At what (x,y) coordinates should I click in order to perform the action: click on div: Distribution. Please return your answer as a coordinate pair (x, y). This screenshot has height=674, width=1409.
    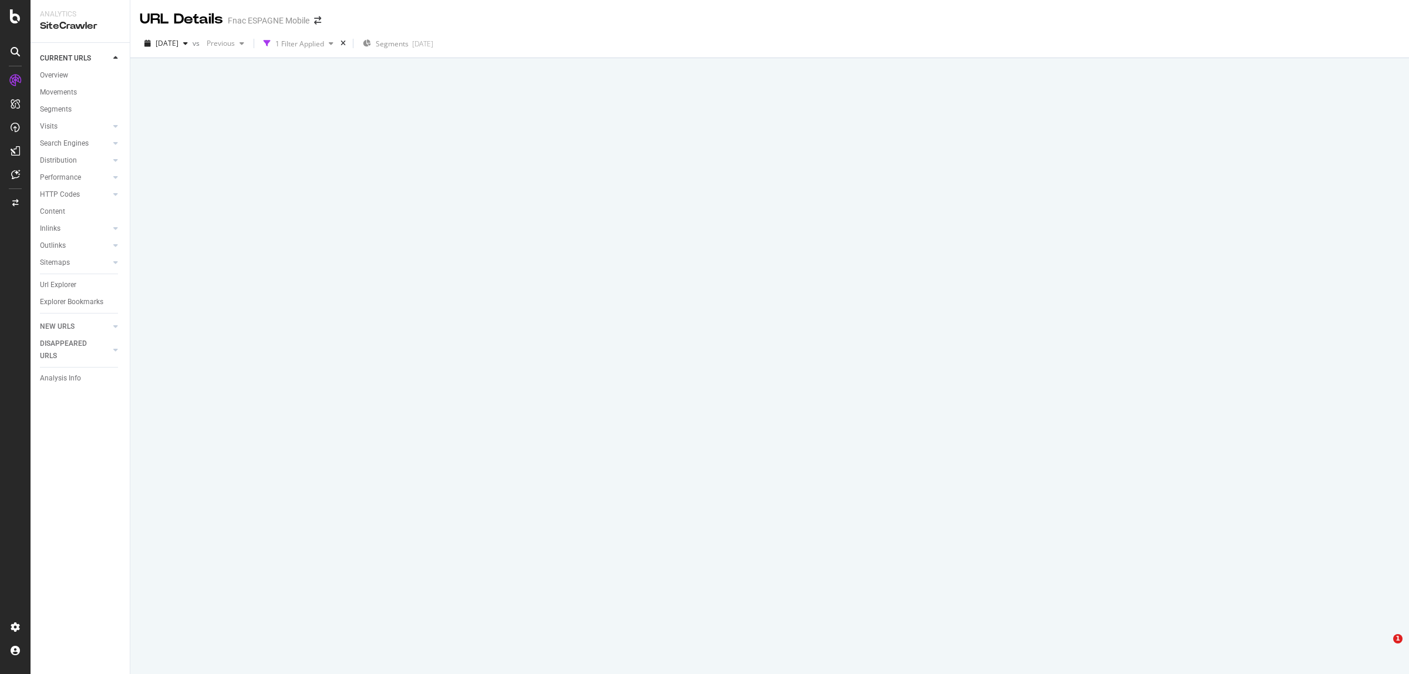
    Looking at the image, I should click on (58, 160).